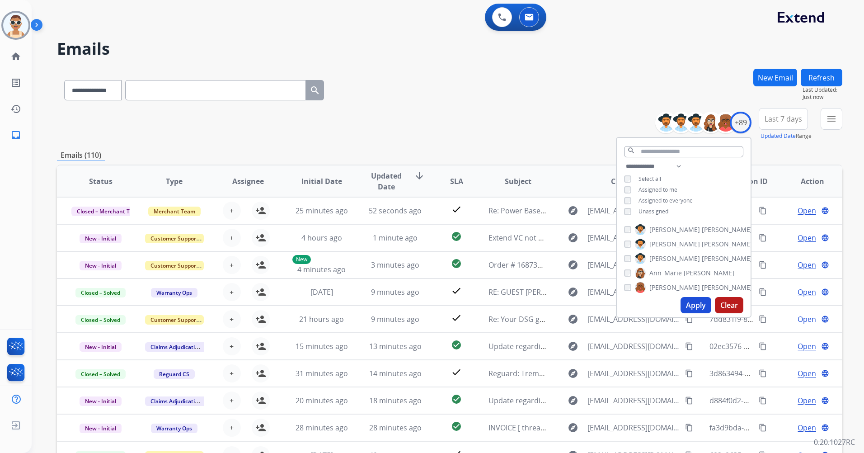 The width and height of the screenshot is (864, 453). What do you see at coordinates (779, 136) in the screenshot?
I see `button: Updated Date` at bounding box center [779, 136].